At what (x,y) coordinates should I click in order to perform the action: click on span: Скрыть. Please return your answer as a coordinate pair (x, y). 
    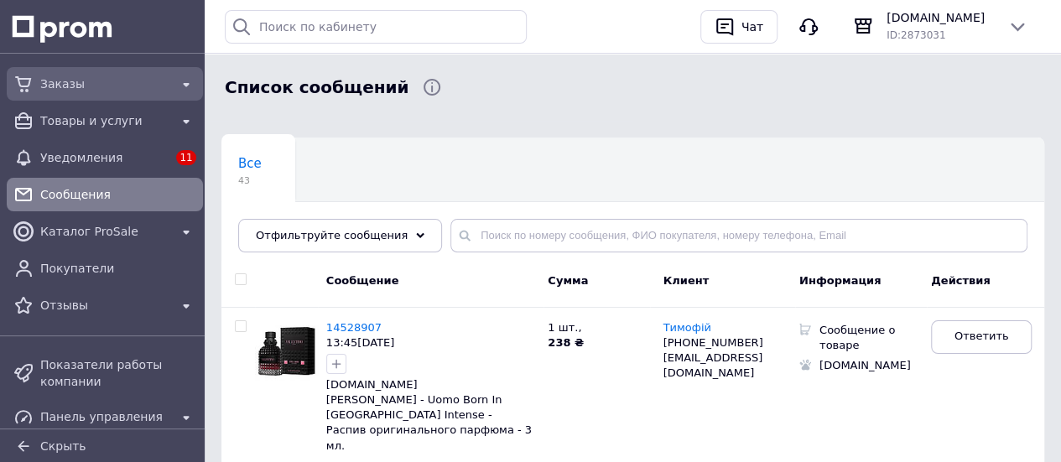
    Looking at the image, I should click on (63, 446).